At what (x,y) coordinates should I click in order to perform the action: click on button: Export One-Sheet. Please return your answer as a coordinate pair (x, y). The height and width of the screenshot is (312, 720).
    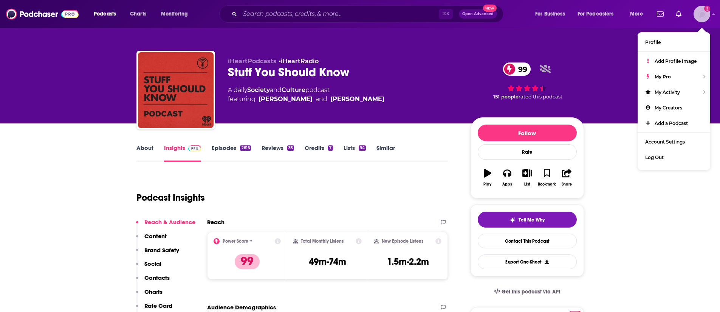
    Looking at the image, I should click on (527, 261).